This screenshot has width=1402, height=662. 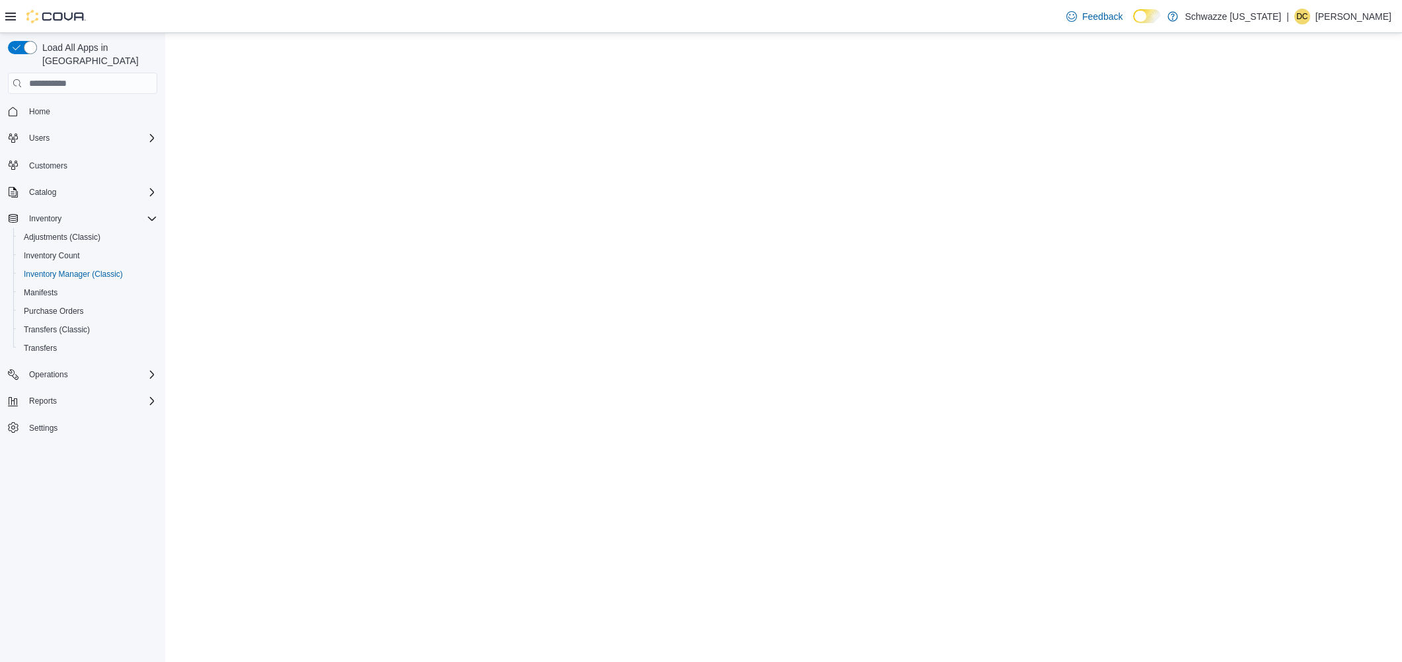 I want to click on a: Purchase Orders, so click(x=54, y=311).